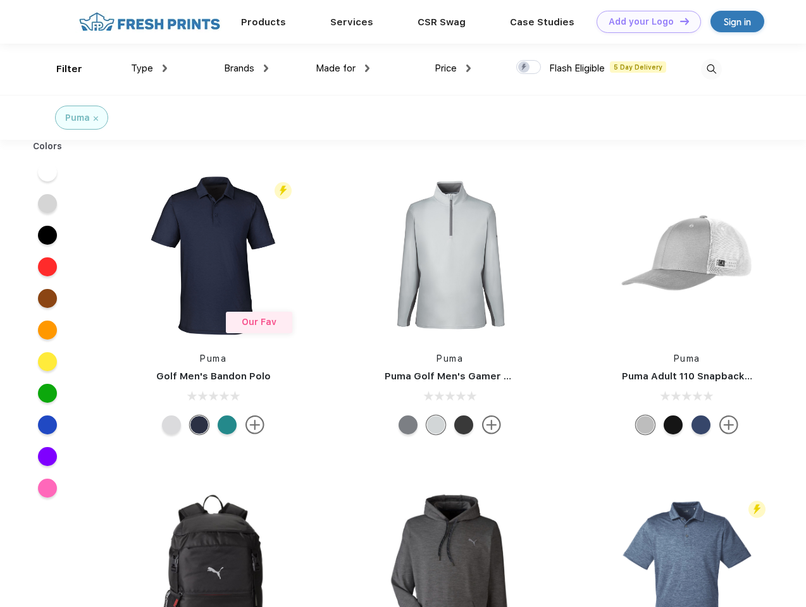  Describe the element at coordinates (408, 425) in the screenshot. I see `div: Quiet Shade` at that location.